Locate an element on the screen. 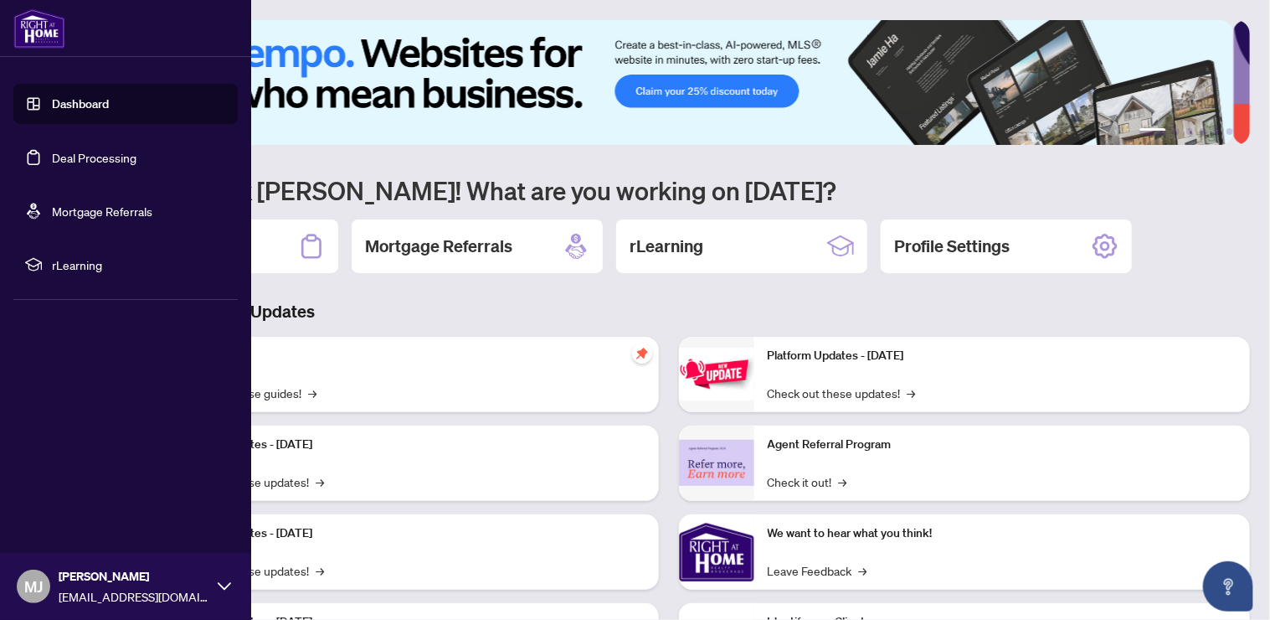 The width and height of the screenshot is (1270, 620). a: Deal Processing is located at coordinates (94, 157).